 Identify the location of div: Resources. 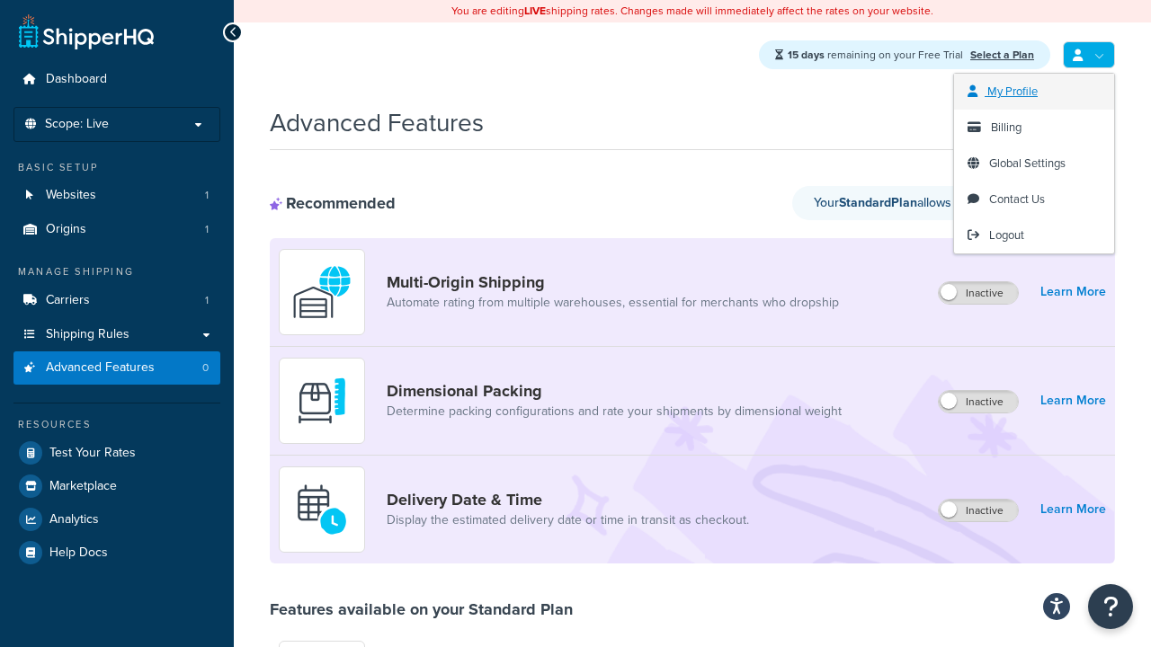
(117, 424).